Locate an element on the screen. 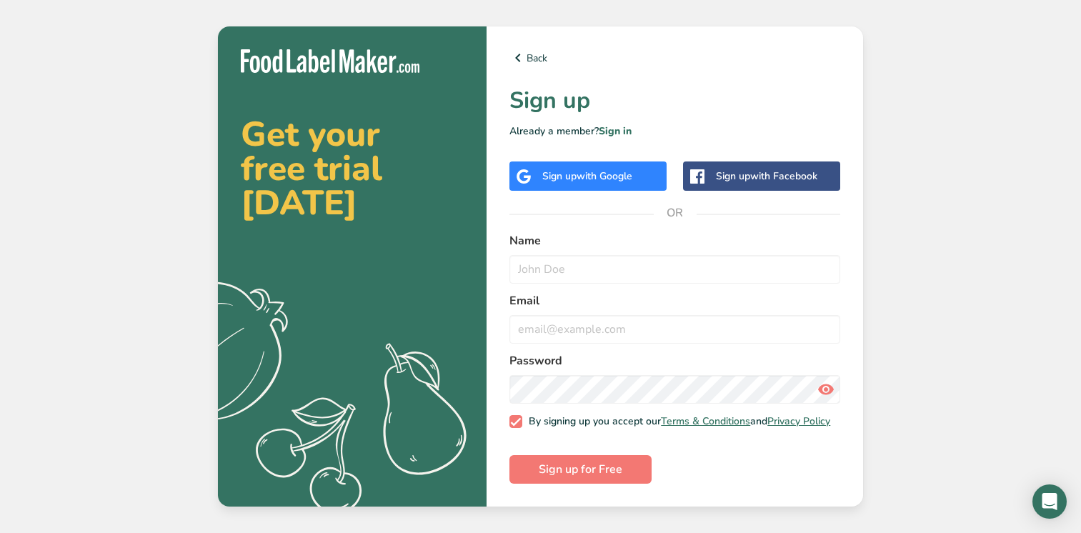 This screenshot has width=1081, height=533. a: Back is located at coordinates (675, 58).